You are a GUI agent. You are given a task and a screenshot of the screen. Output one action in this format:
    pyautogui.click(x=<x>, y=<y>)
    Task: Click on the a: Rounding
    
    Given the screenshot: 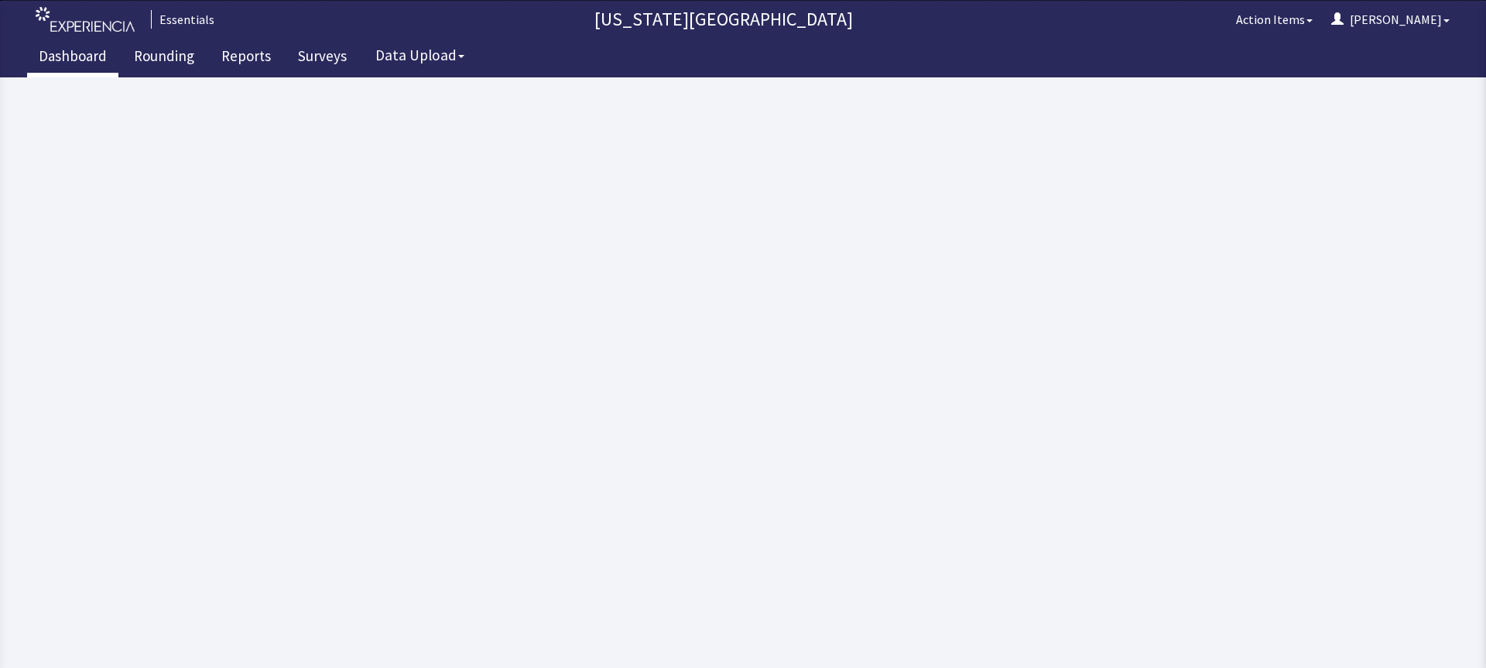 What is the action you would take?
    pyautogui.click(x=164, y=58)
    